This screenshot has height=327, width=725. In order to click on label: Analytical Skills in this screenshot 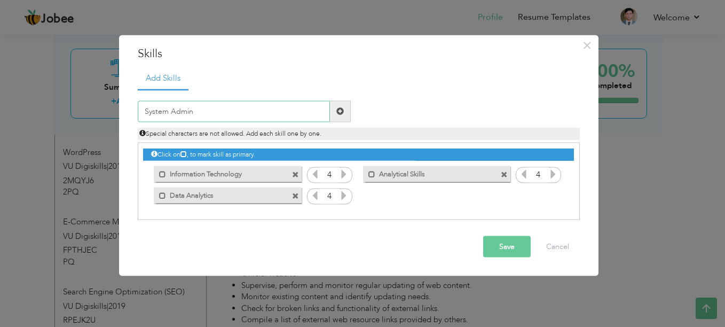, I will do `click(429, 172)`.